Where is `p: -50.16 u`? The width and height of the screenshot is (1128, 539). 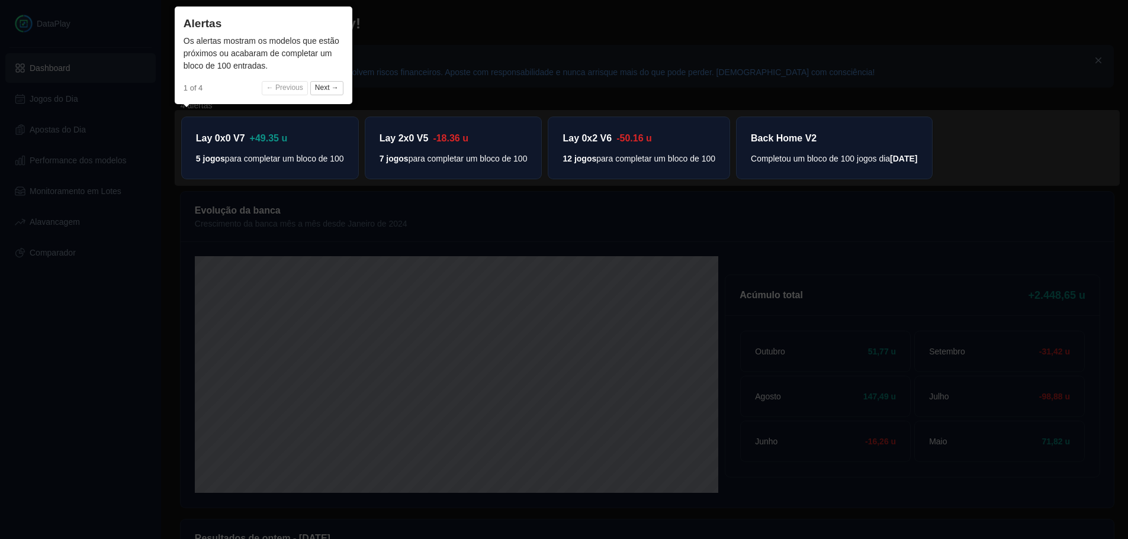 p: -50.16 u is located at coordinates (634, 139).